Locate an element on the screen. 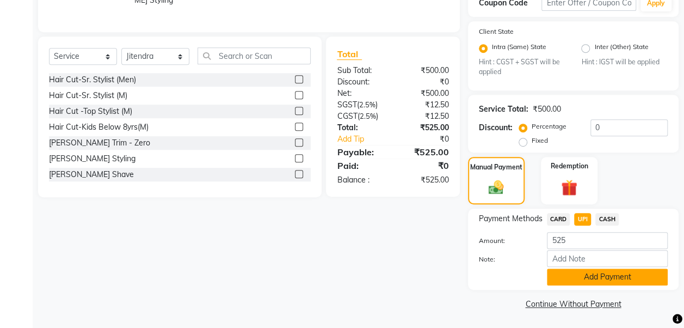 This screenshot has height=328, width=684. span: SGST is located at coordinates (347, 105).